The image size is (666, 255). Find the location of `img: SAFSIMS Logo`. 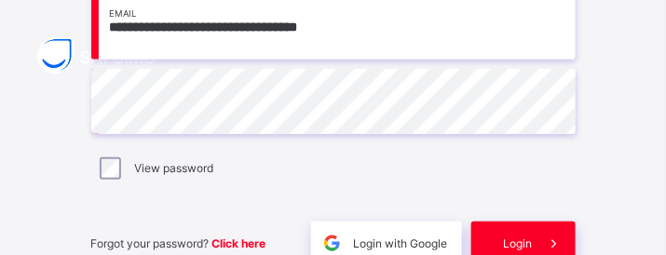

img: SAFSIMS Logo is located at coordinates (107, 55).